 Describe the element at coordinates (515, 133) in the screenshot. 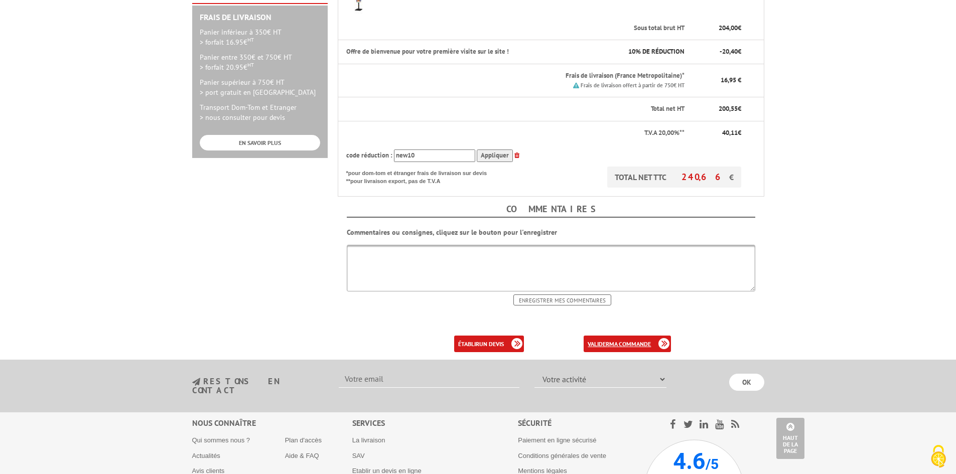

I see `p: T.V.A 20,00%**` at that location.